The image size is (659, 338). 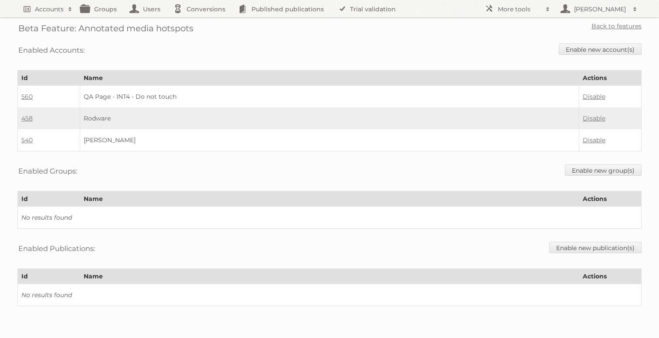 I want to click on a: Enable new account(s), so click(x=600, y=49).